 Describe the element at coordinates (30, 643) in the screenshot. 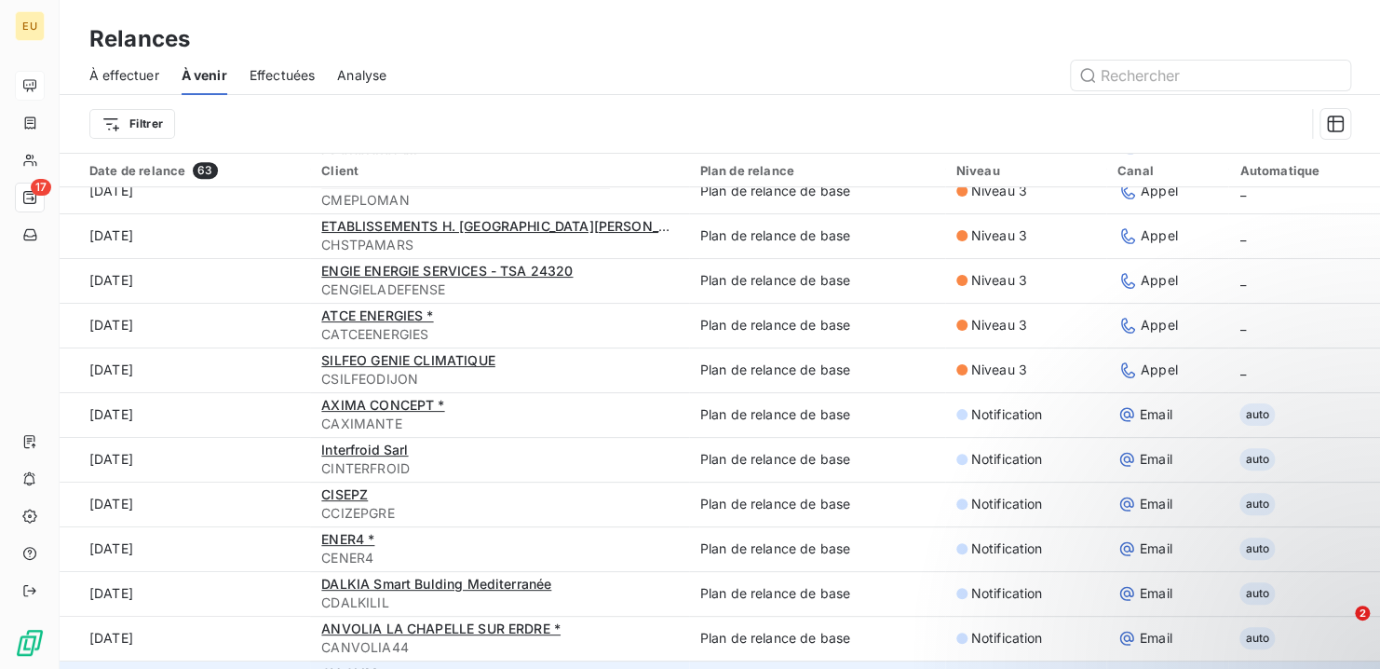

I see `img: Logo LeanPay` at that location.